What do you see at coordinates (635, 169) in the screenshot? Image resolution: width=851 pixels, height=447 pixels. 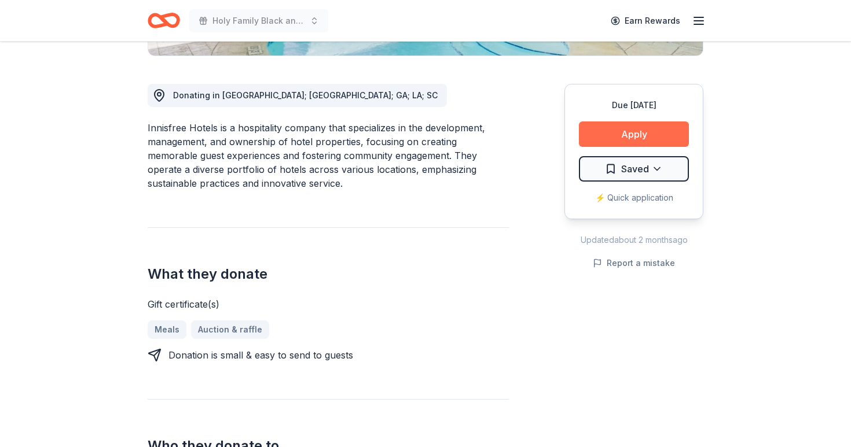 I see `span: Saved` at bounding box center [635, 169].